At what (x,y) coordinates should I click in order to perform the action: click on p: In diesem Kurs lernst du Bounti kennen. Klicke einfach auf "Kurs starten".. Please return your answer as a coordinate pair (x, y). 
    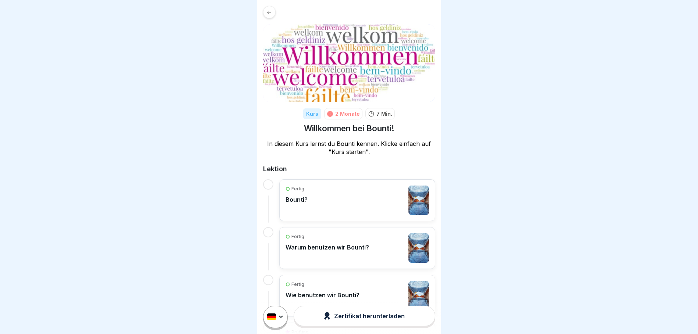
    Looking at the image, I should click on (349, 148).